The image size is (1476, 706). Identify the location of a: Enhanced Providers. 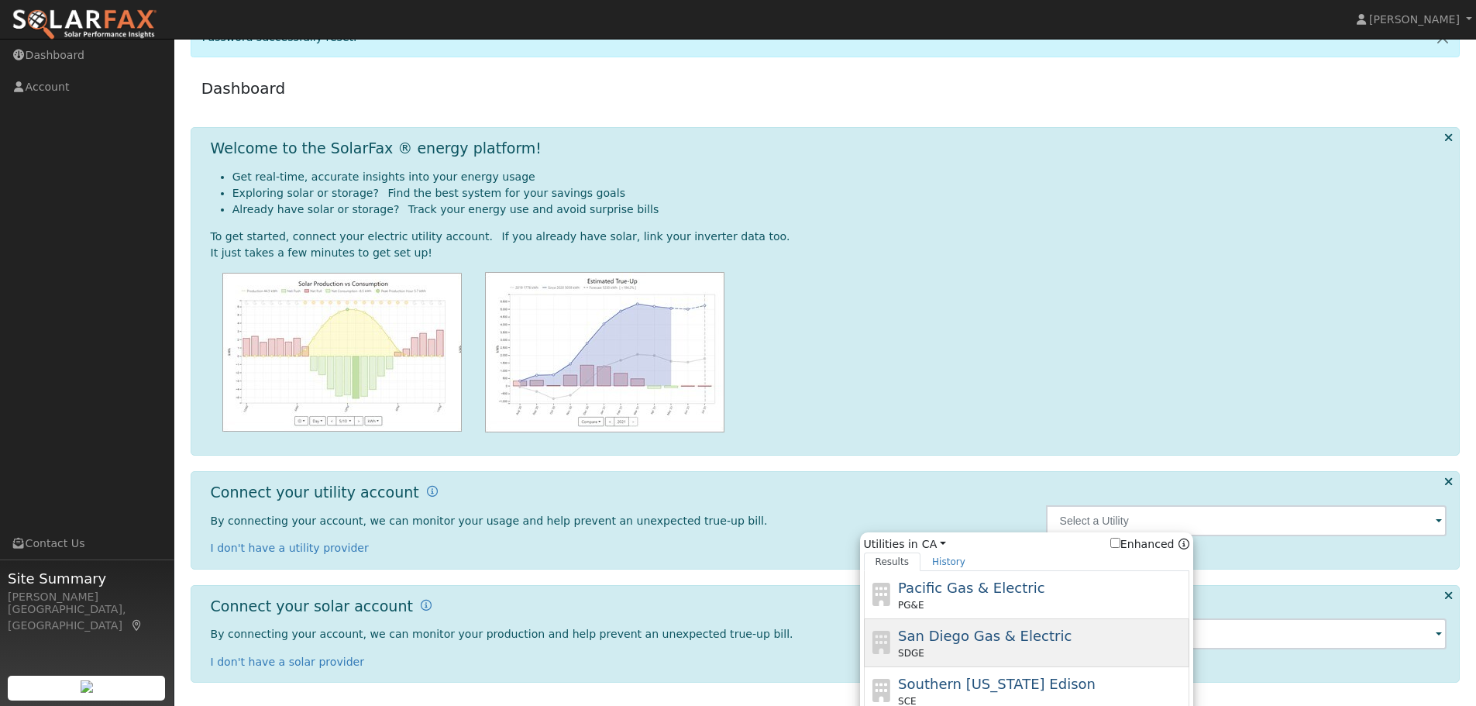
(1184, 544).